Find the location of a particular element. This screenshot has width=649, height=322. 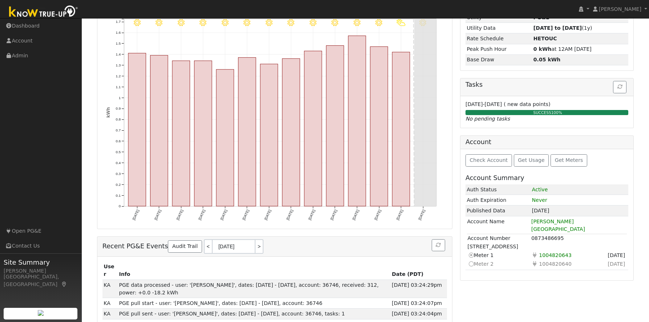

text: 1.1 is located at coordinates (118, 87).